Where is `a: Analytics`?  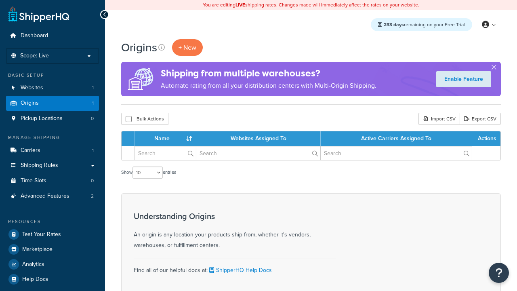
a: Analytics is located at coordinates (53, 264).